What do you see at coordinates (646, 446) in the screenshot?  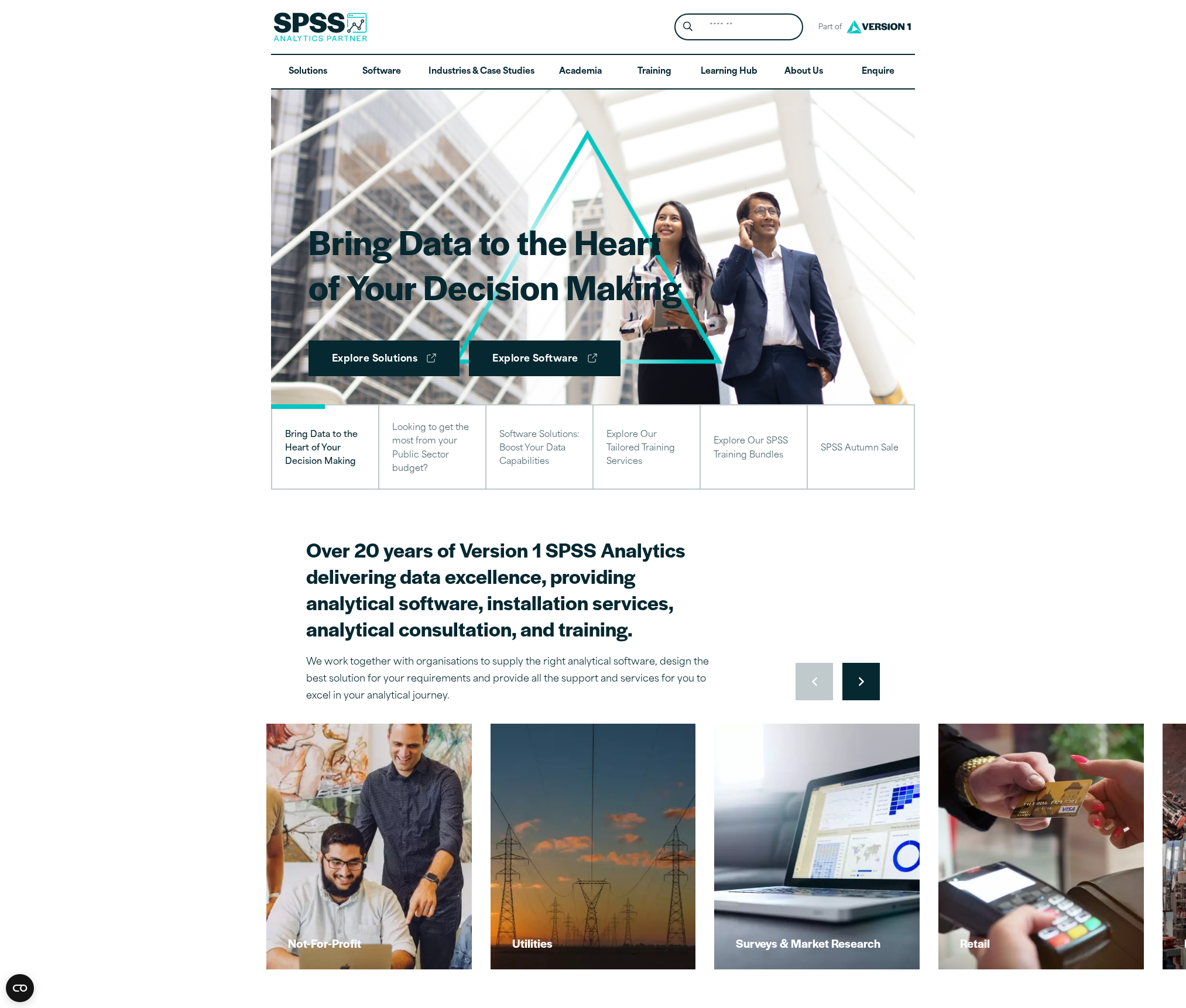 I see `button: Explore Our Tailored Training Services` at bounding box center [646, 446].